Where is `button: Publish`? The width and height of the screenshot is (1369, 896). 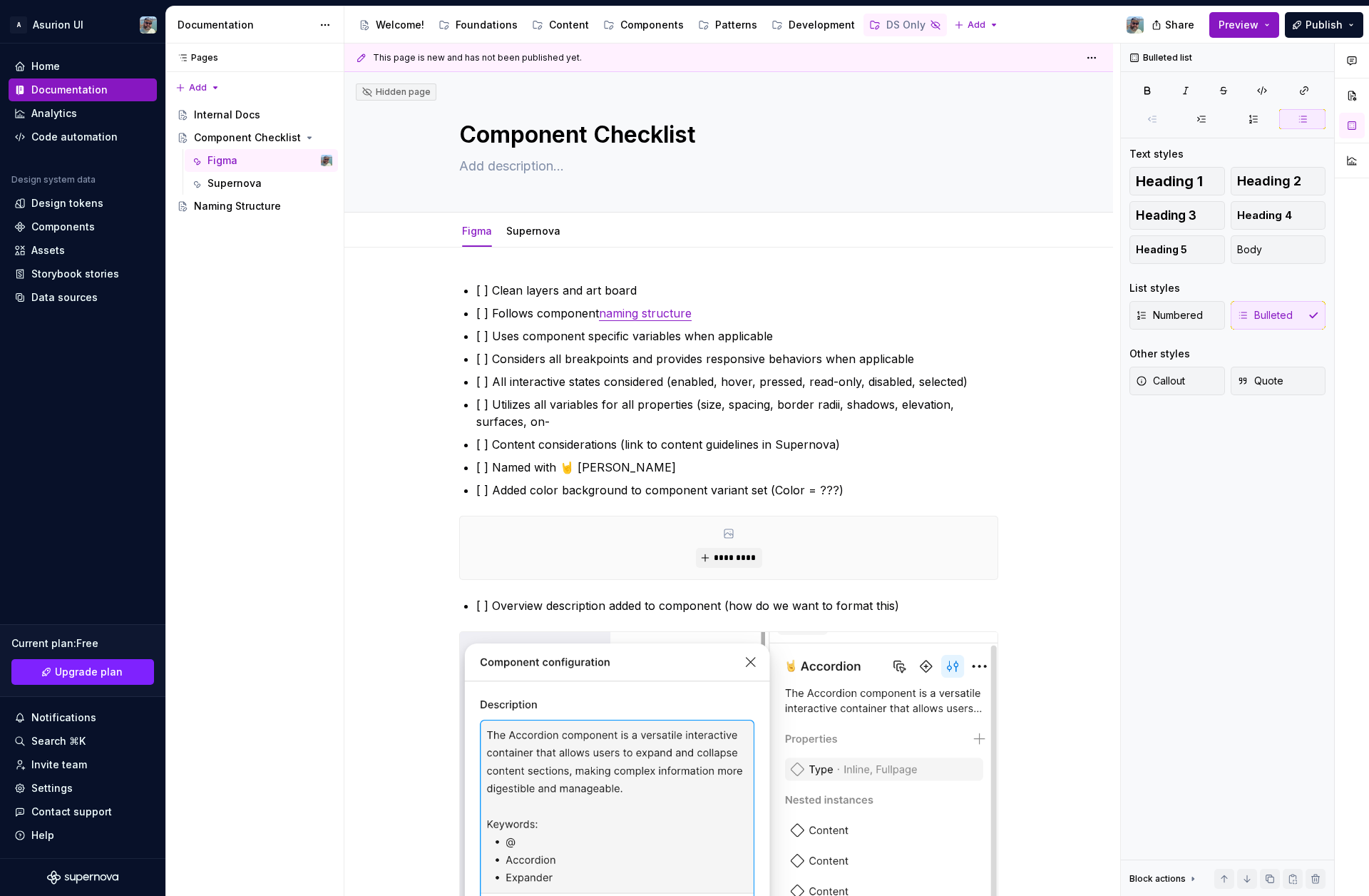 button: Publish is located at coordinates (1324, 25).